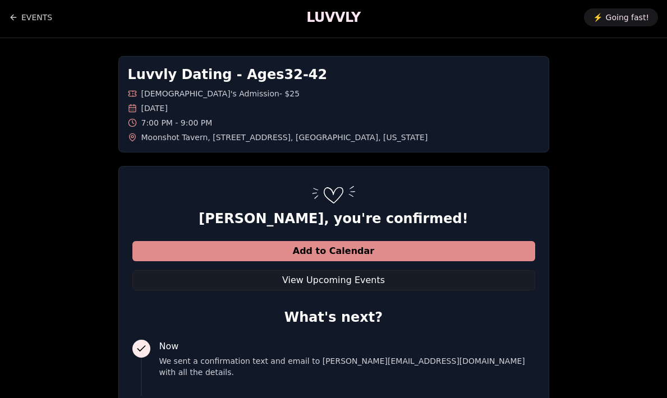  I want to click on a: LUVVLY, so click(333, 17).